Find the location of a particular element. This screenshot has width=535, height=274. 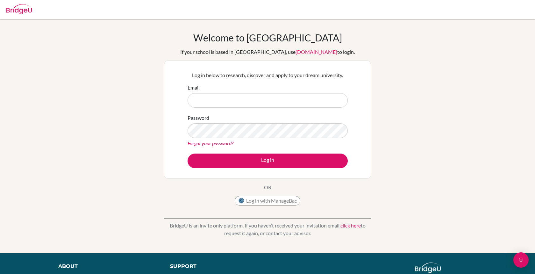

label: Email is located at coordinates (194, 88).